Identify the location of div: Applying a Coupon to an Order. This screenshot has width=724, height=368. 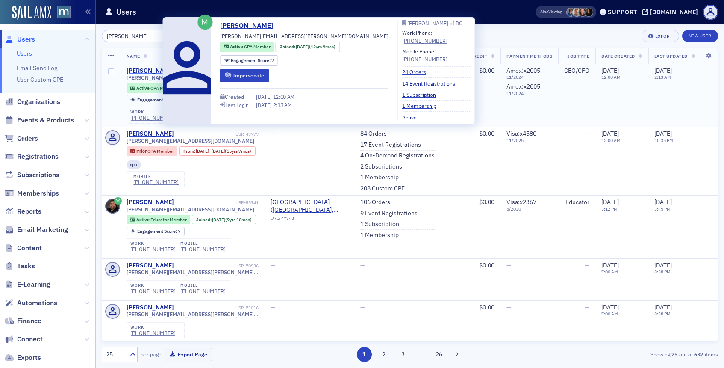
(85, 254).